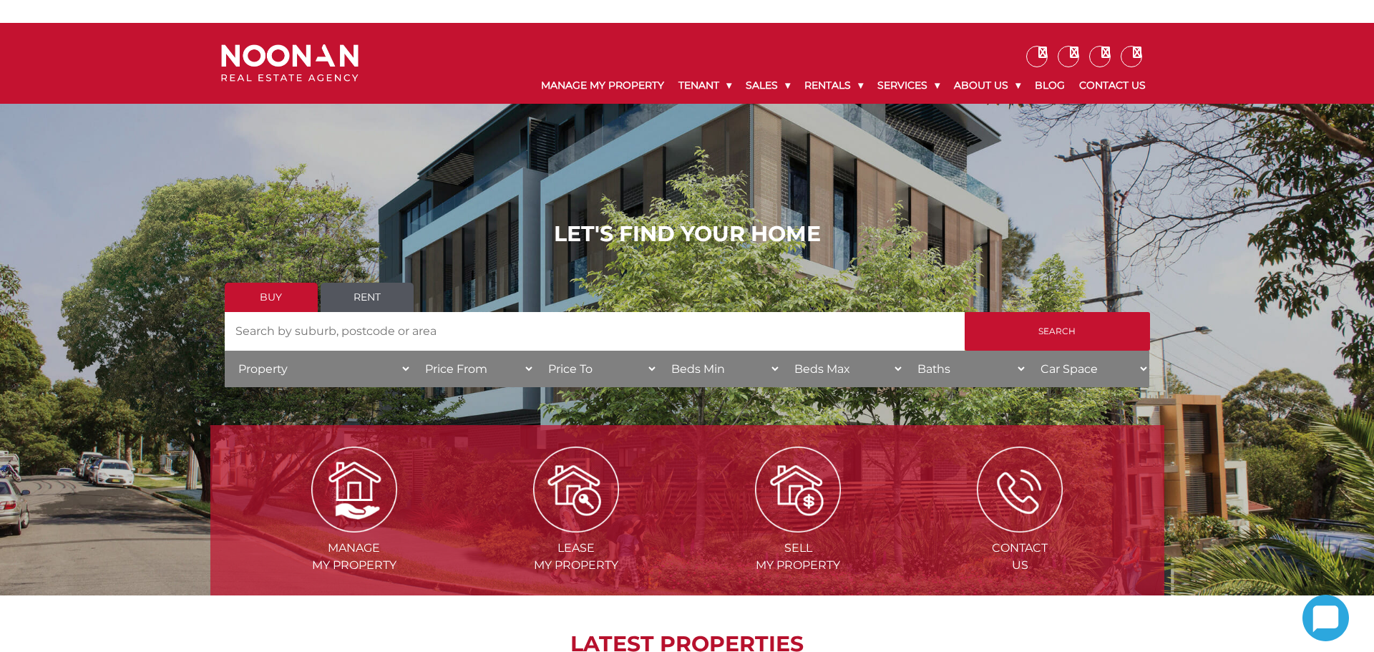  What do you see at coordinates (603, 85) in the screenshot?
I see `a: Manage My Property` at bounding box center [603, 85].